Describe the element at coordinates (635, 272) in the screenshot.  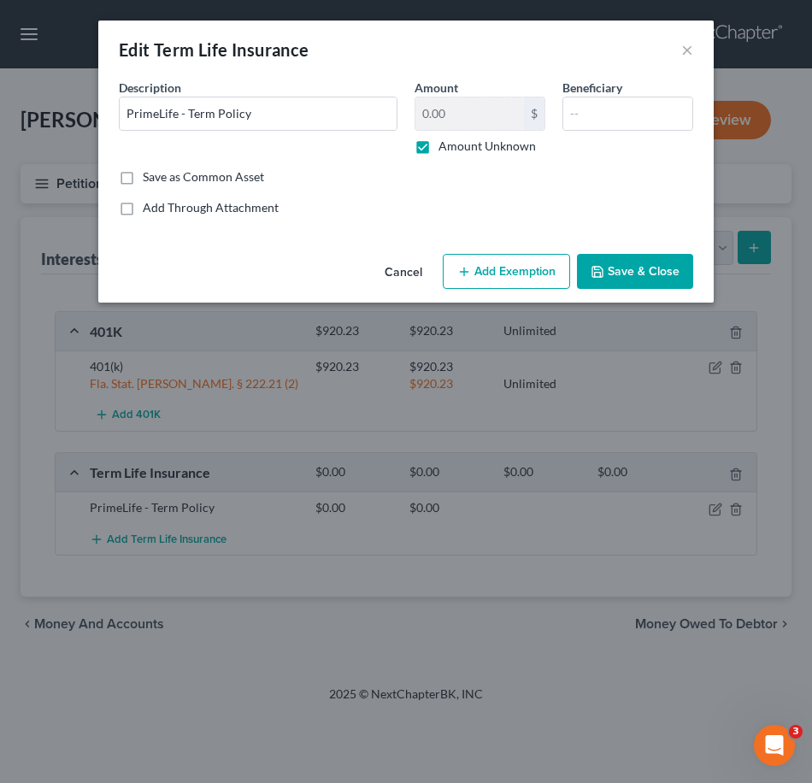
I see `button: Save & Close` at that location.